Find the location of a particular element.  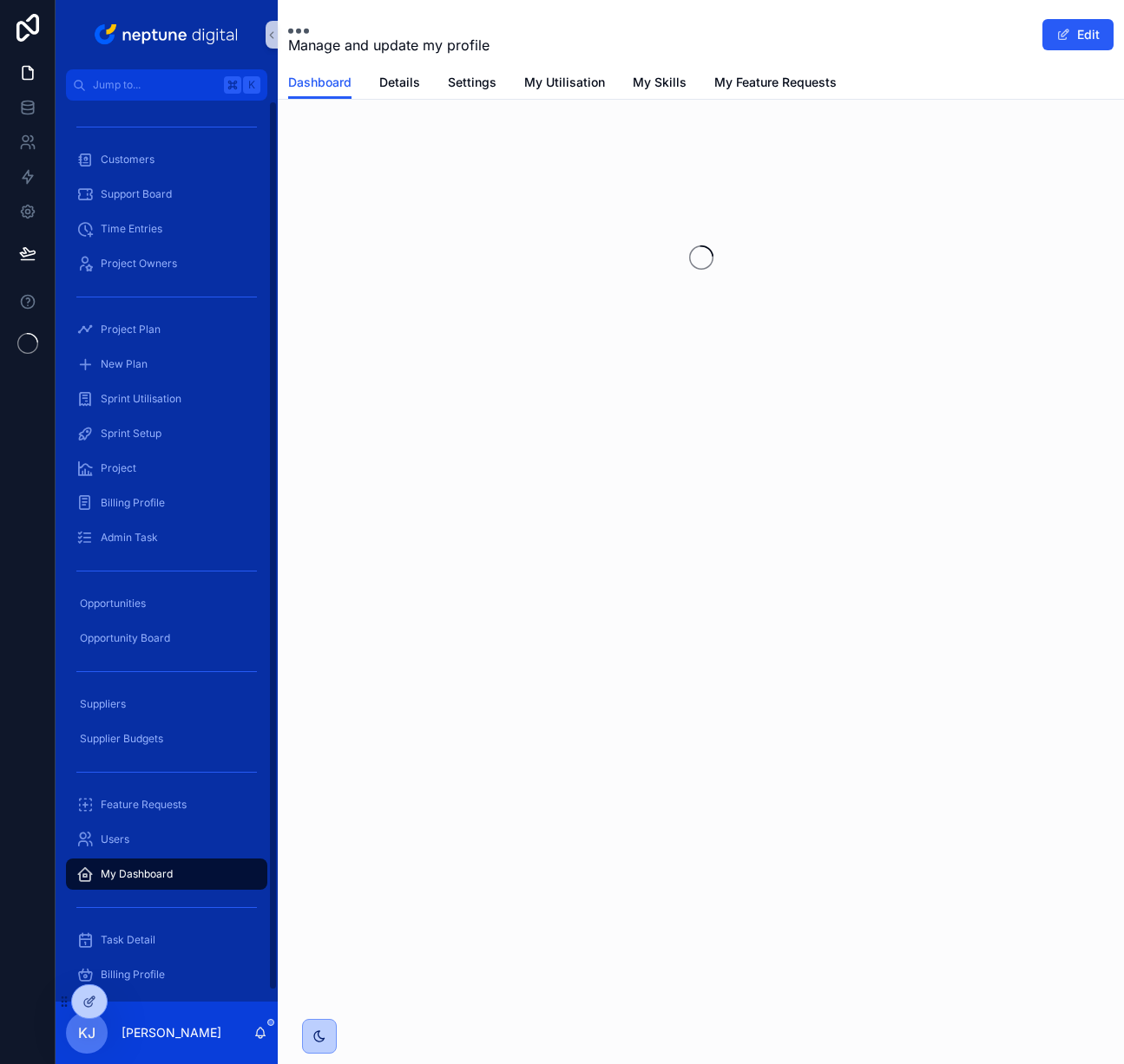

span: Users is located at coordinates (115, 840).